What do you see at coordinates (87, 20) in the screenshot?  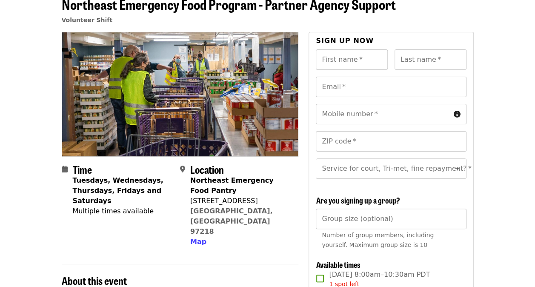 I see `a: Volunteer Shift` at bounding box center [87, 20].